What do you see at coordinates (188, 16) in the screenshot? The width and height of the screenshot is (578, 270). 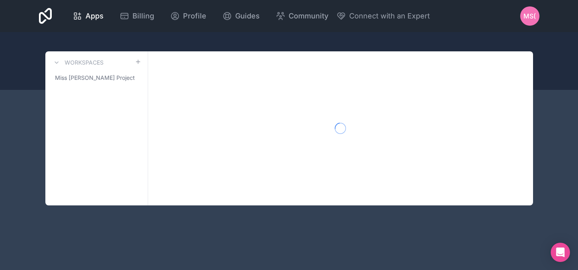 I see `a: Profile` at bounding box center [188, 16].